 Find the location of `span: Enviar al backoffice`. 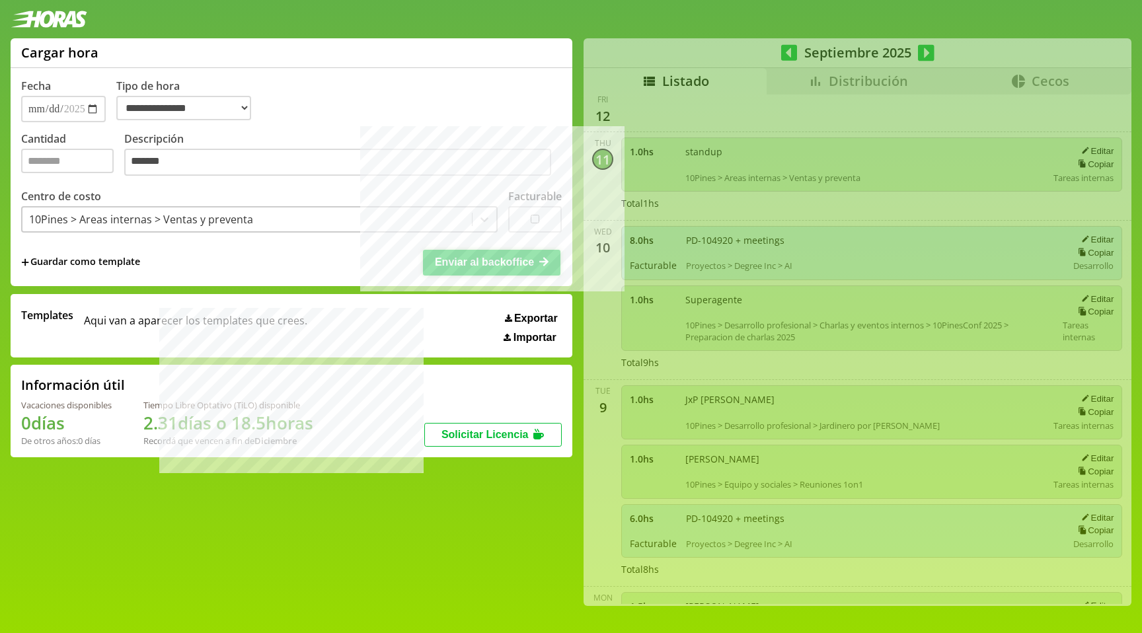

span: Enviar al backoffice is located at coordinates (484, 262).